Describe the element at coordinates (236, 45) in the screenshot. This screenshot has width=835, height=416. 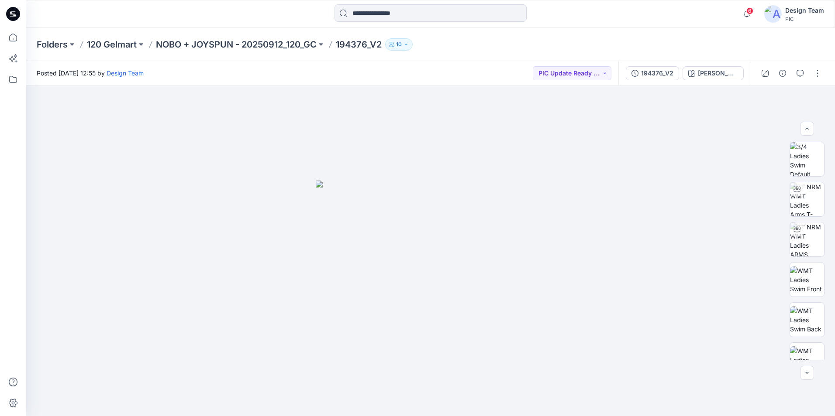
I see `a: NOBO + JOYSPUN - 20250912_120_GC` at that location.